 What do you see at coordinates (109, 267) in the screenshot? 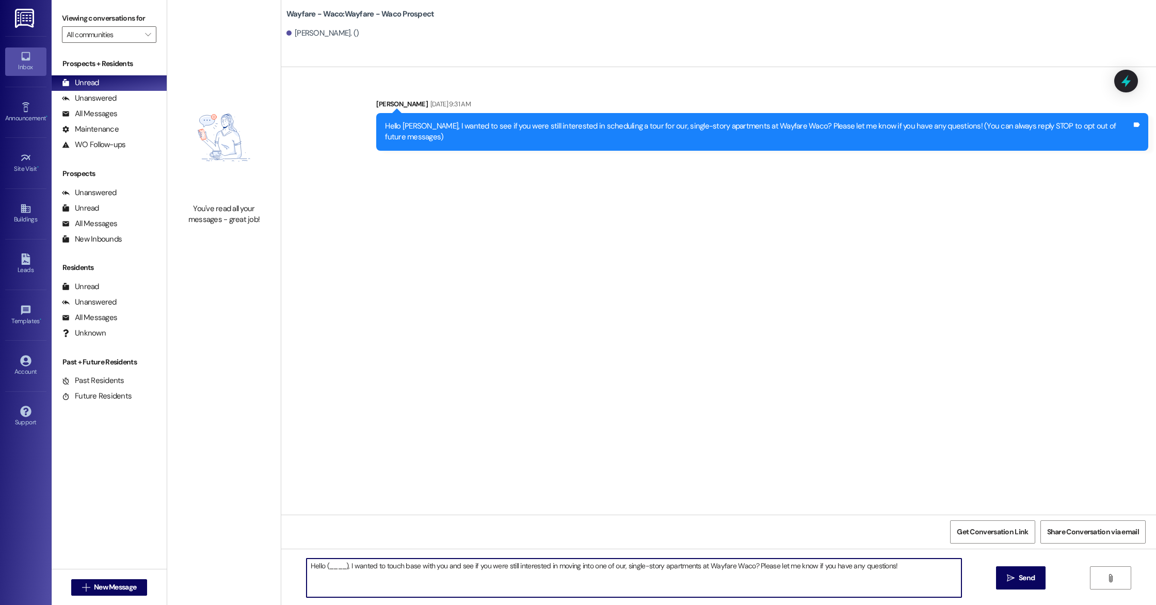
I see `div: Residents` at bounding box center [109, 267].